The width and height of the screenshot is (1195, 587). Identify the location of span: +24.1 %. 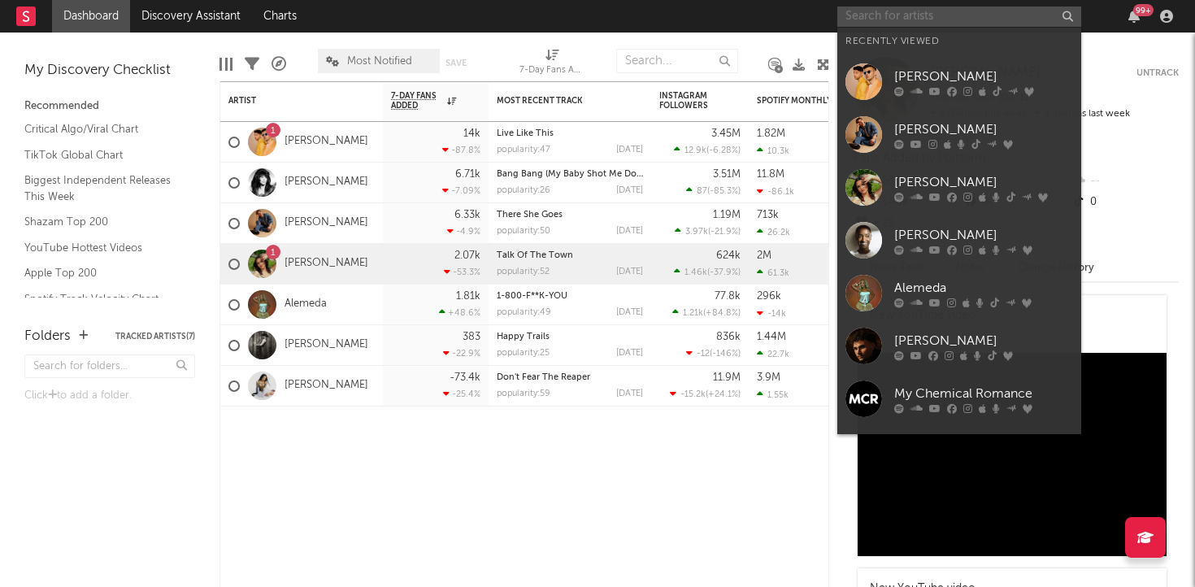
(723, 394).